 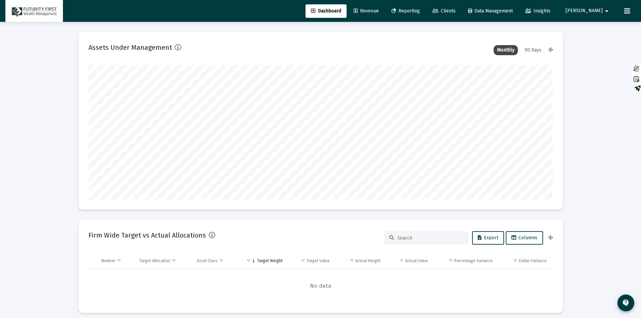 What do you see at coordinates (491, 11) in the screenshot?
I see `a: Data Management` at bounding box center [491, 11].